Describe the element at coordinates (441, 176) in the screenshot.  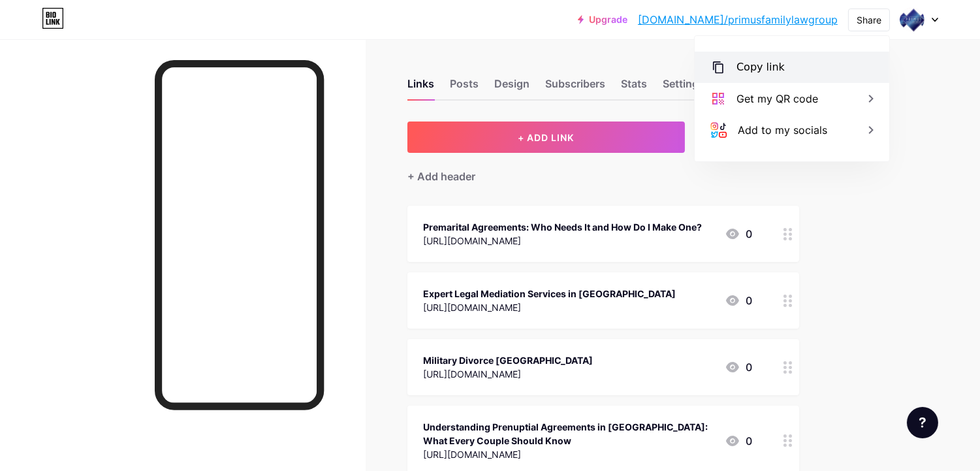
I see `div: + Add header` at that location.